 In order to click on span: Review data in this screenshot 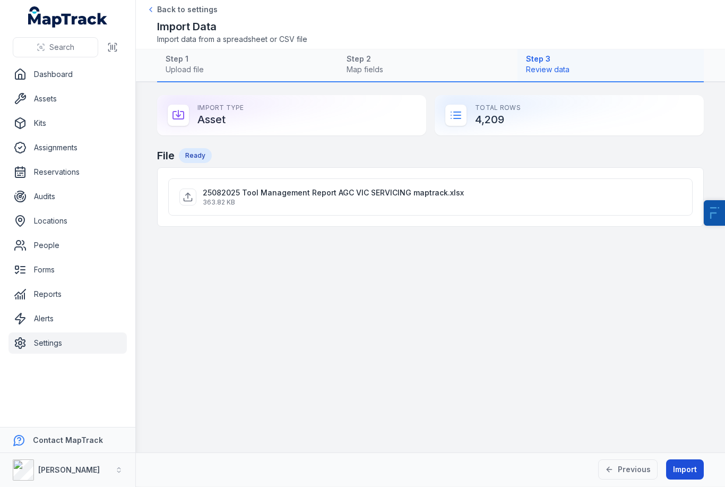, I will do `click(610, 70)`.